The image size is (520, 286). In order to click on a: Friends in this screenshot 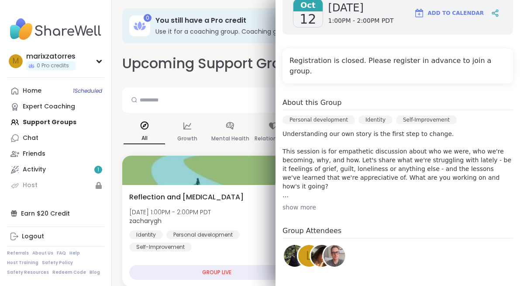, I will do `click(55, 154)`.